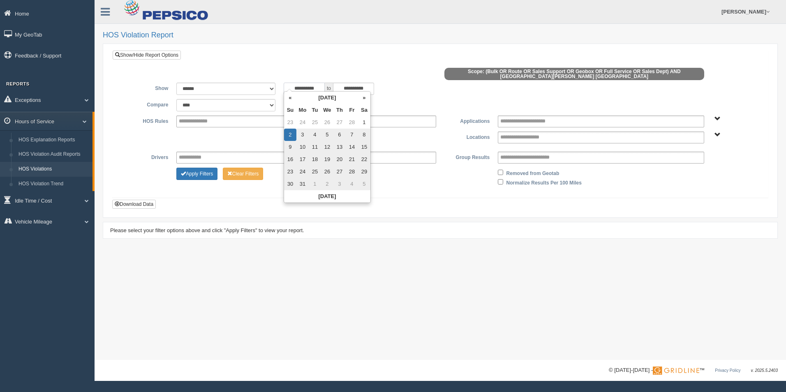 This screenshot has height=392, width=786. Describe the element at coordinates (340, 159) in the screenshot. I see `td: 20` at that location.